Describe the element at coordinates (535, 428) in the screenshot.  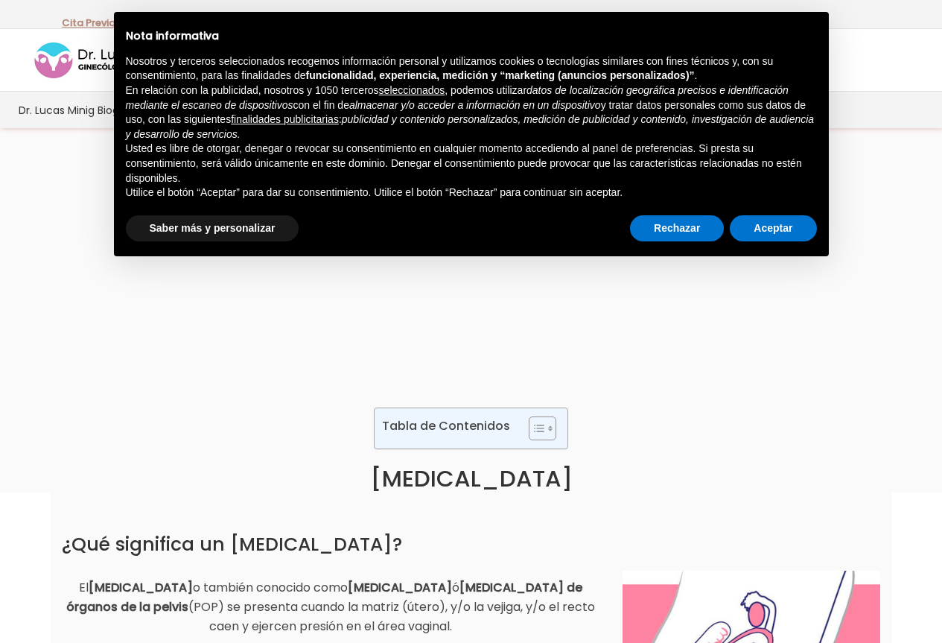
I see `a: Toggle Table of Content` at that location.